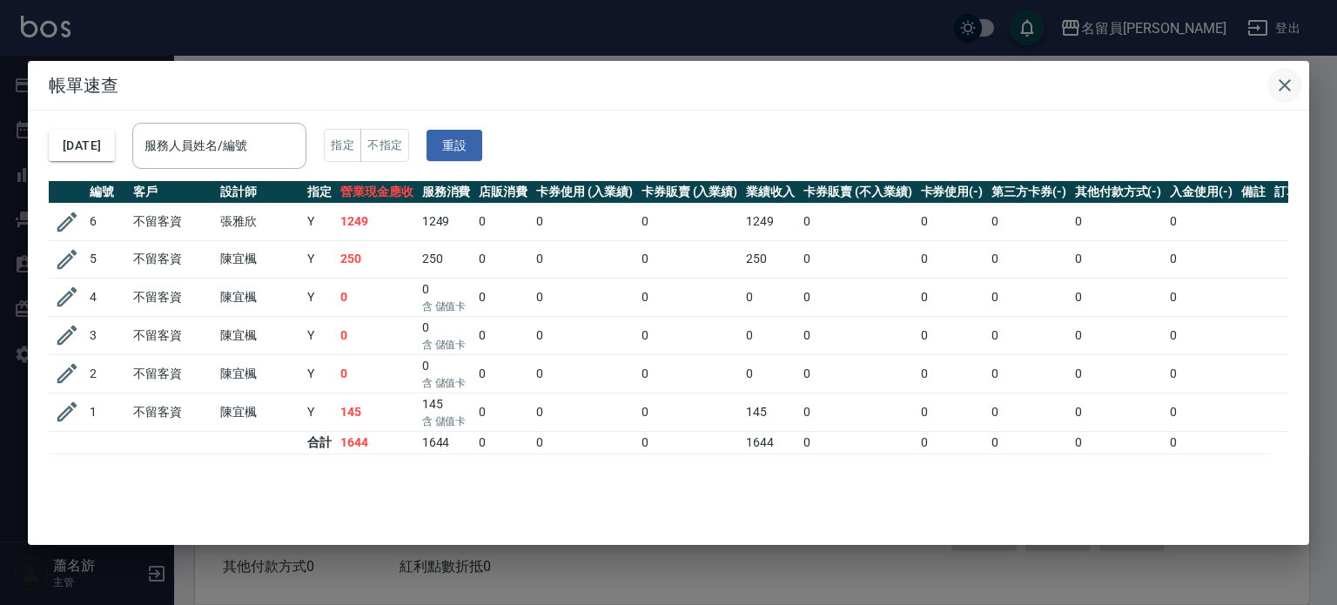 The width and height of the screenshot is (1337, 605). Describe the element at coordinates (1254, 192) in the screenshot. I see `th: 備註` at that location.